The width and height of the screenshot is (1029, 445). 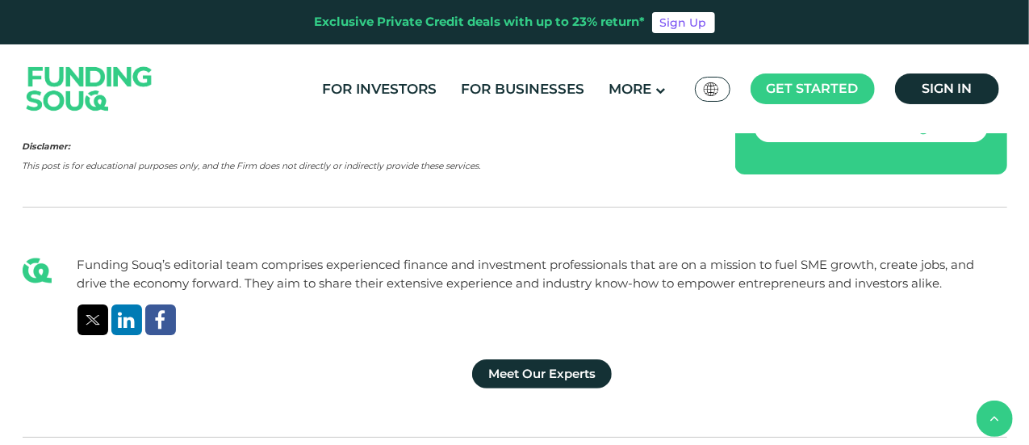 What do you see at coordinates (37, 270) in the screenshot?
I see `img: Blog Author` at bounding box center [37, 270].